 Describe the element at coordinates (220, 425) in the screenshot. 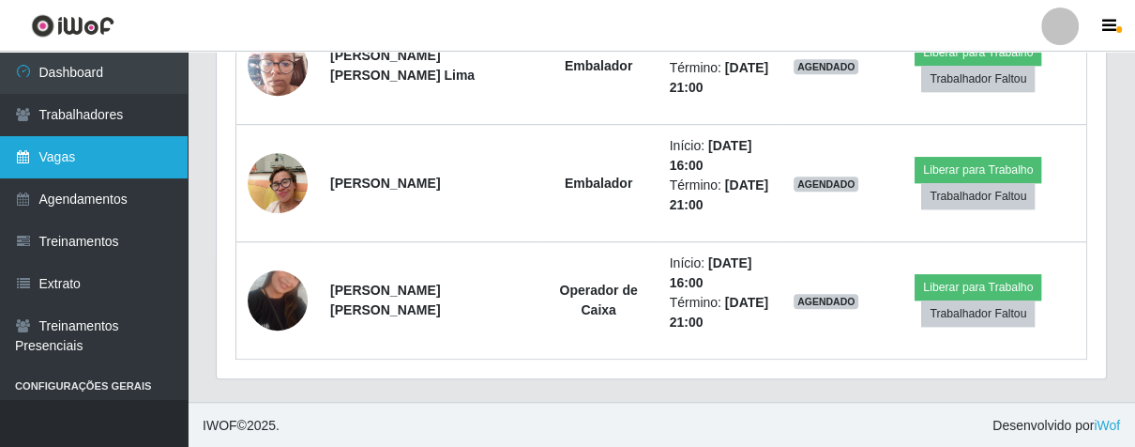

I see `span: IWOF` at that location.